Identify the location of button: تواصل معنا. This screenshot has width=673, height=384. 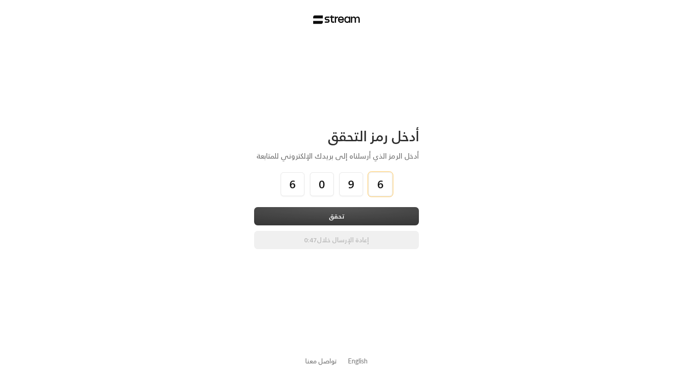
(321, 361).